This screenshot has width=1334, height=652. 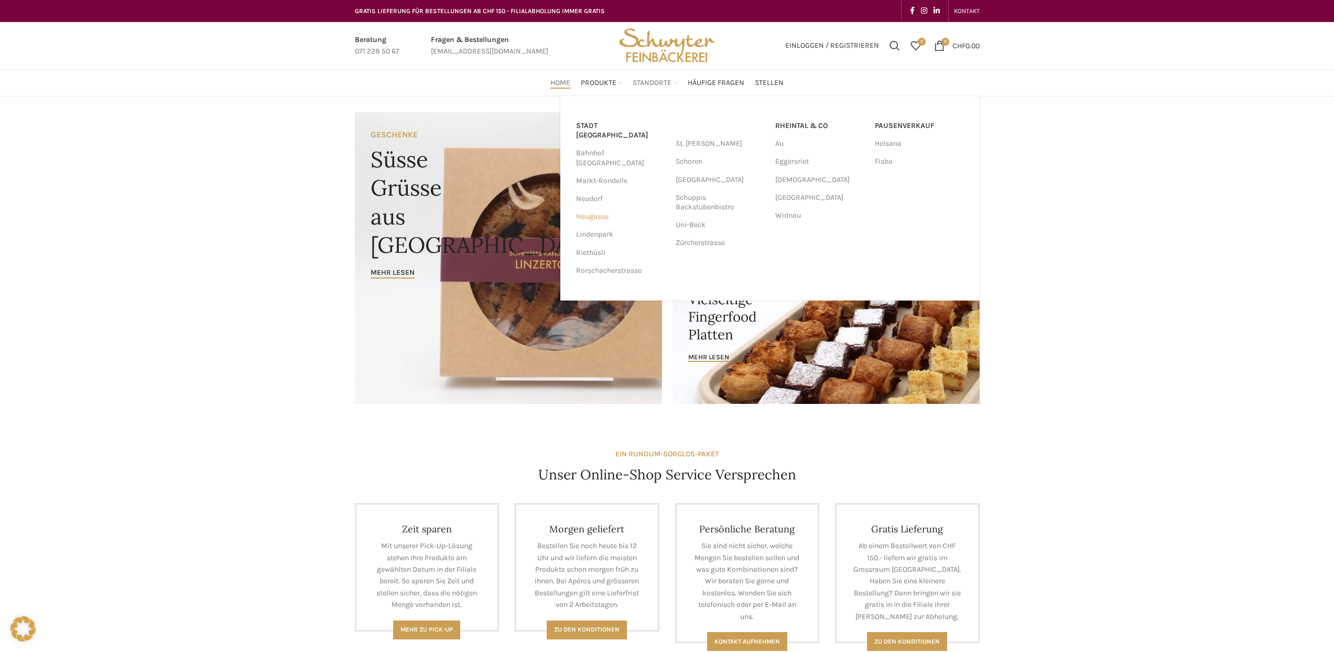 What do you see at coordinates (480, 11) in the screenshot?
I see `span: GRATIS LIEFERUNG FÜR BESTELLUNGEN AB CHF 150 - FILIALABHOLUNG IMMER GRATIS` at bounding box center [480, 11].